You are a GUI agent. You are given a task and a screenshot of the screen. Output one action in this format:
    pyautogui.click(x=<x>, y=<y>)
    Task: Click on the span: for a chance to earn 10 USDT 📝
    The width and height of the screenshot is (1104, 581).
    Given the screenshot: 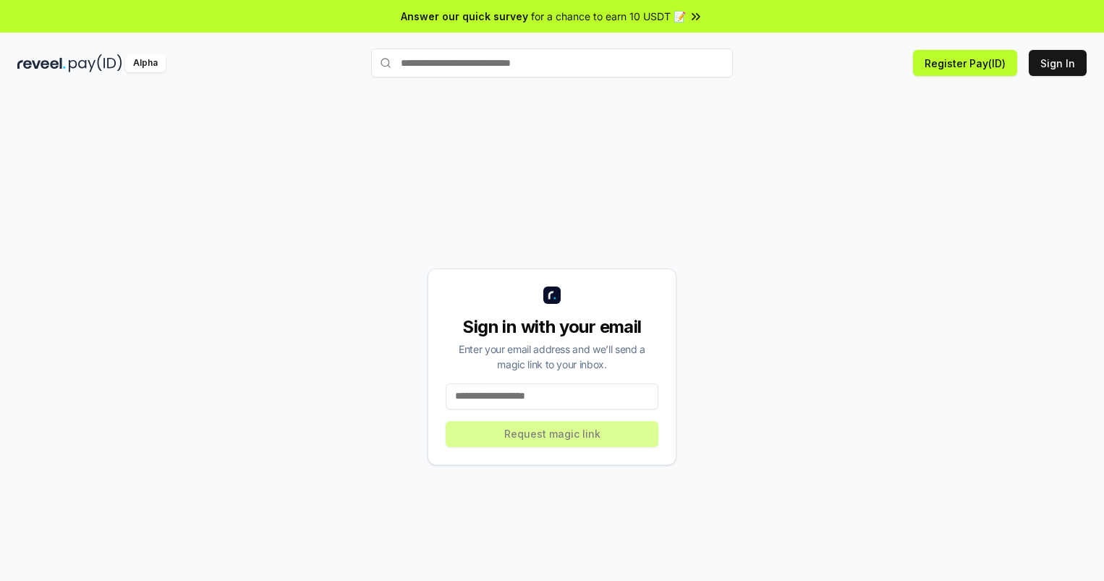 What is the action you would take?
    pyautogui.click(x=609, y=16)
    